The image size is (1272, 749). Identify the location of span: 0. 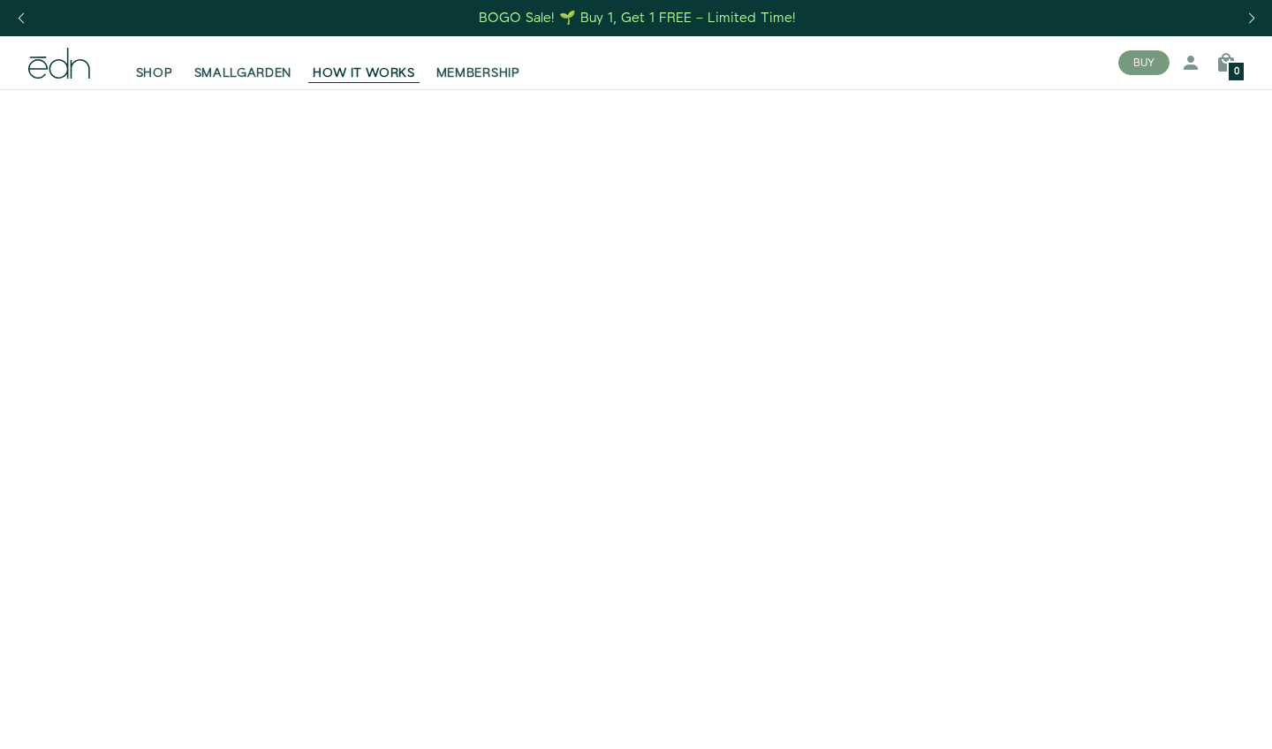
(1237, 72).